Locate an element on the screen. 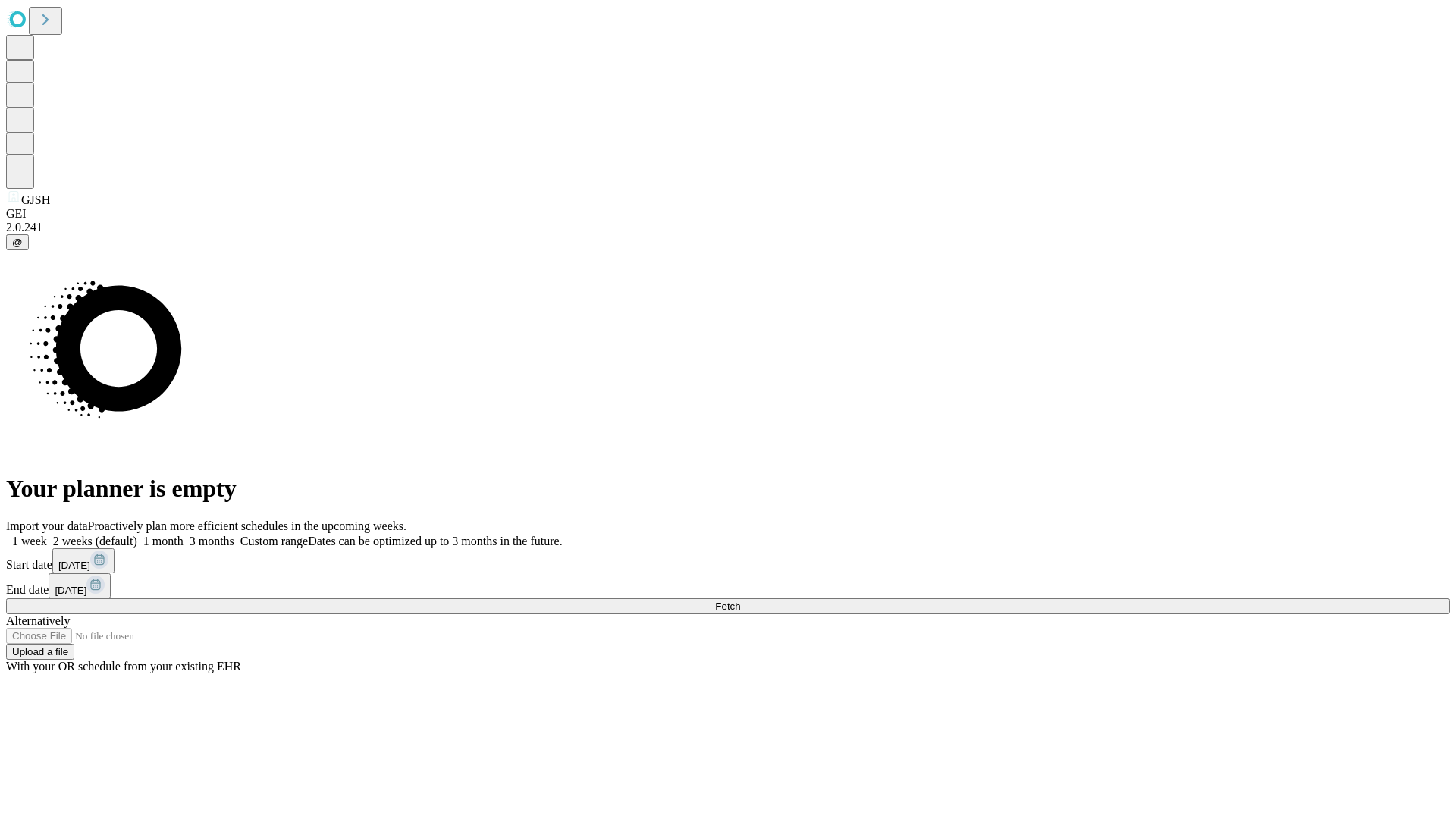  button: Upload a file is located at coordinates (41, 651).